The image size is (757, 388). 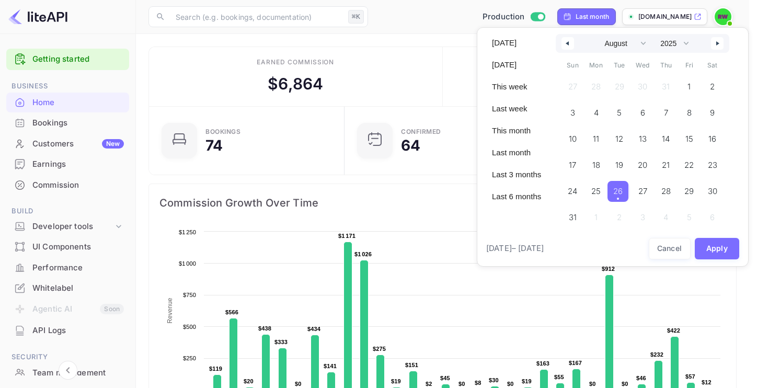 I want to click on button: Last month, so click(x=516, y=153).